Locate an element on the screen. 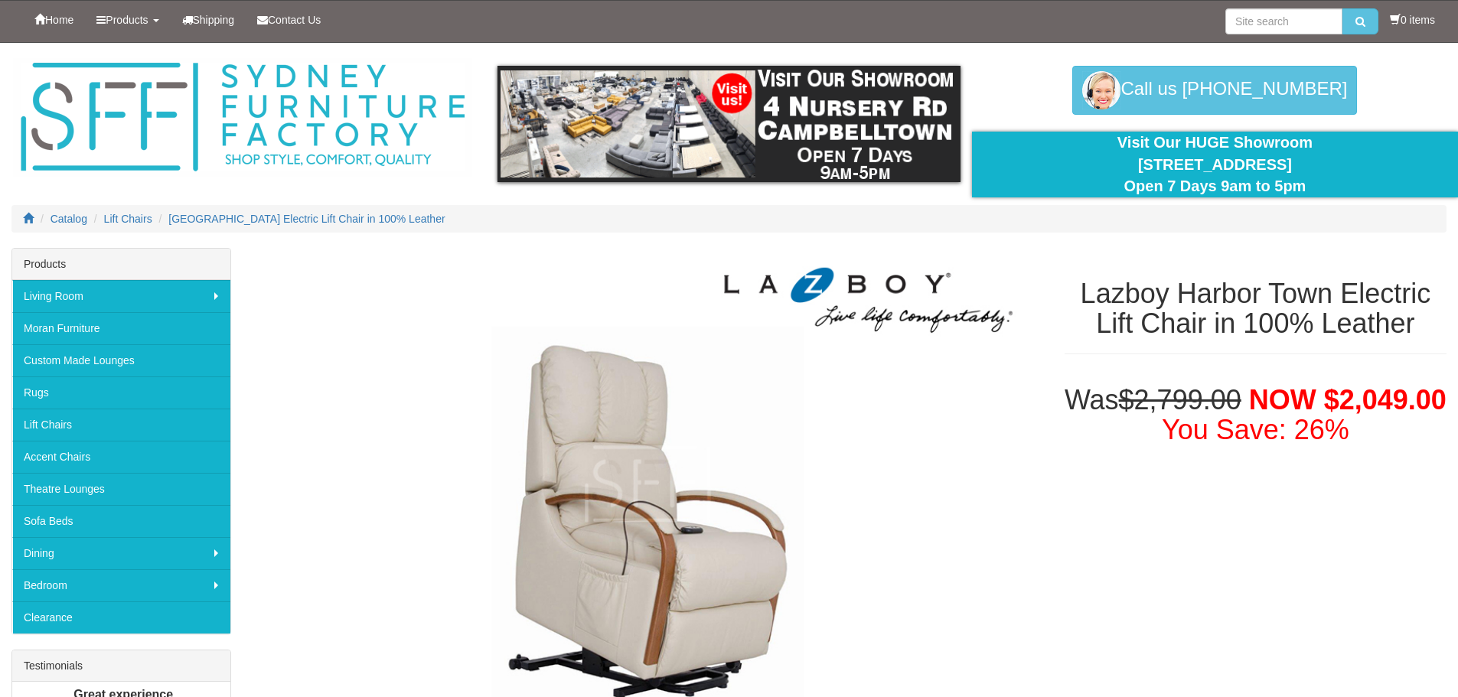  div: Products is located at coordinates (121, 264).